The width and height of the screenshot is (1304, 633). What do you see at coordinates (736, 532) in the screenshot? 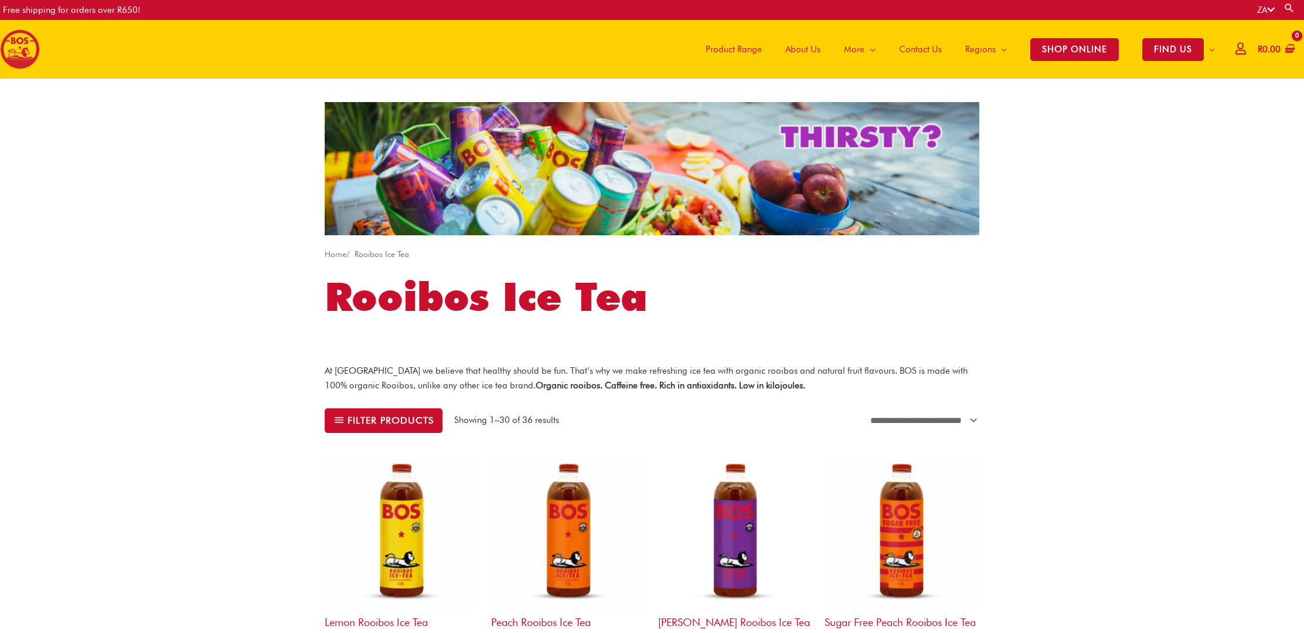
I see `img: berry rooibos ice tea` at bounding box center [736, 532].